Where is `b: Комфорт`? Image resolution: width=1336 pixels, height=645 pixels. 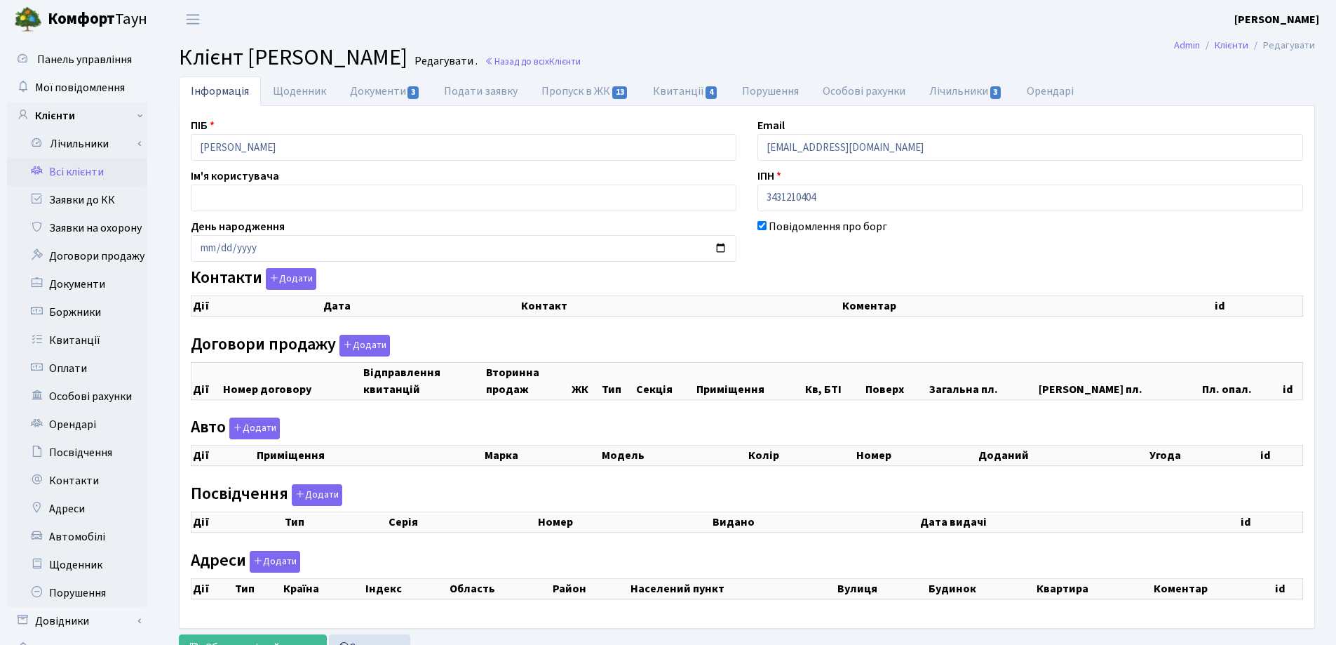 b: Комфорт is located at coordinates (81, 19).